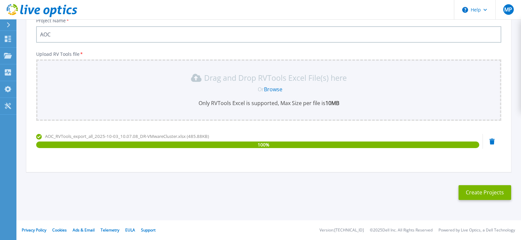  I want to click on a: Ads & Email, so click(83, 230).